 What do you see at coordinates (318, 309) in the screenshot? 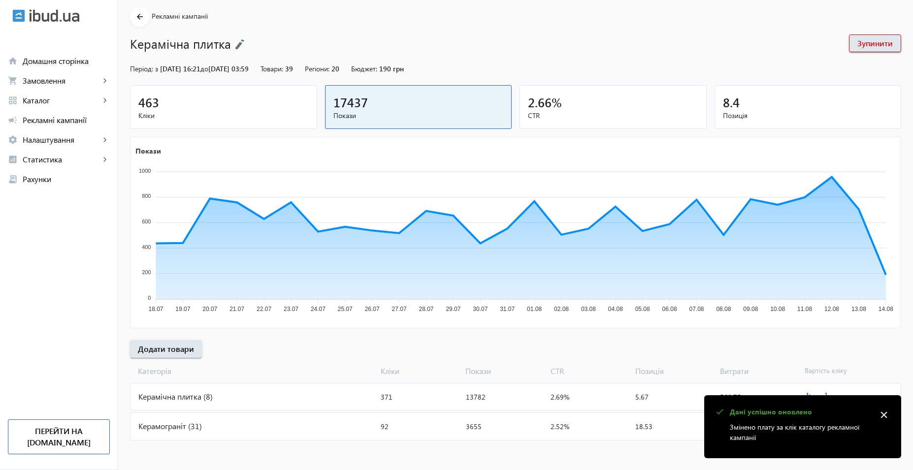
I see `tspan: 24.07` at bounding box center [318, 309].